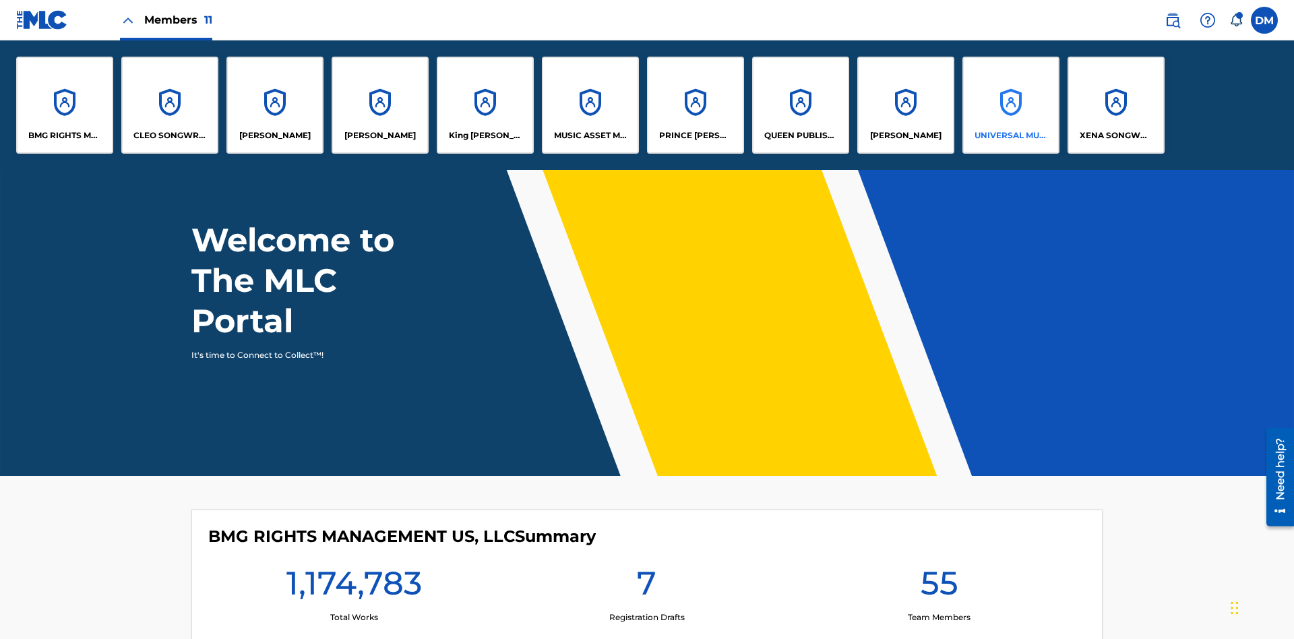 The width and height of the screenshot is (1294, 639). What do you see at coordinates (646, 587) in the screenshot?
I see `h1: 7` at bounding box center [646, 587].